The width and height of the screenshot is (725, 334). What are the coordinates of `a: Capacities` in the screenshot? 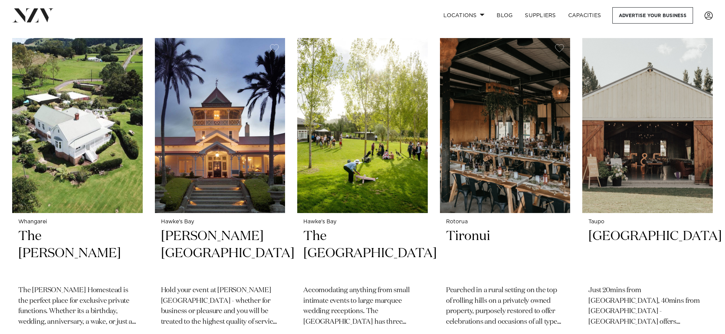 It's located at (584, 15).